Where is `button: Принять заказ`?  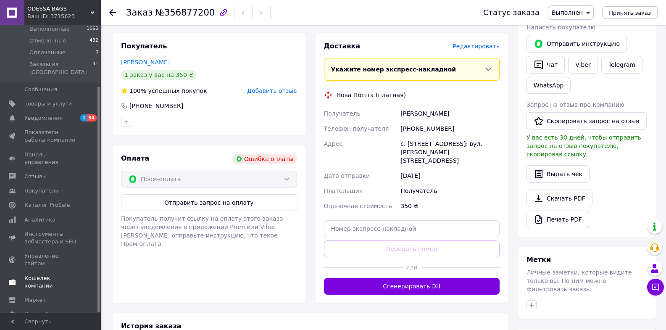 button: Принять заказ is located at coordinates (630, 13).